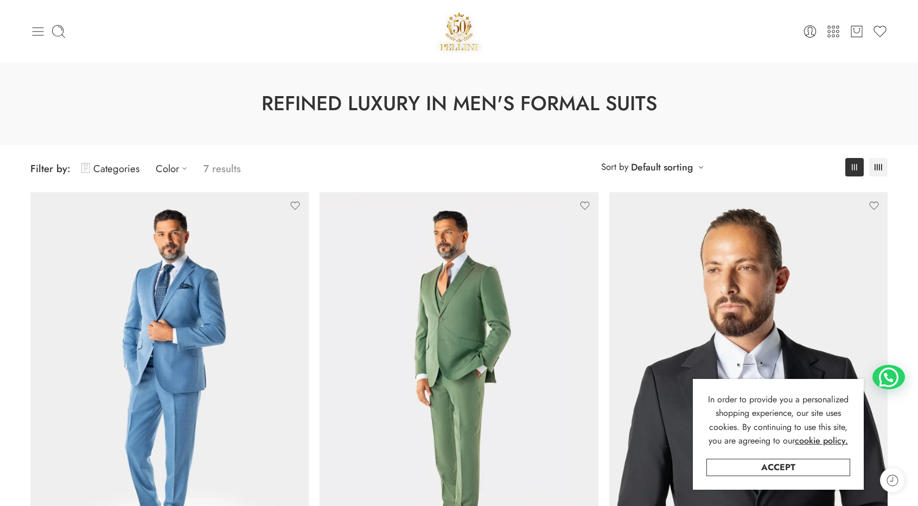 This screenshot has width=918, height=506. I want to click on span: Sort by, so click(615, 167).